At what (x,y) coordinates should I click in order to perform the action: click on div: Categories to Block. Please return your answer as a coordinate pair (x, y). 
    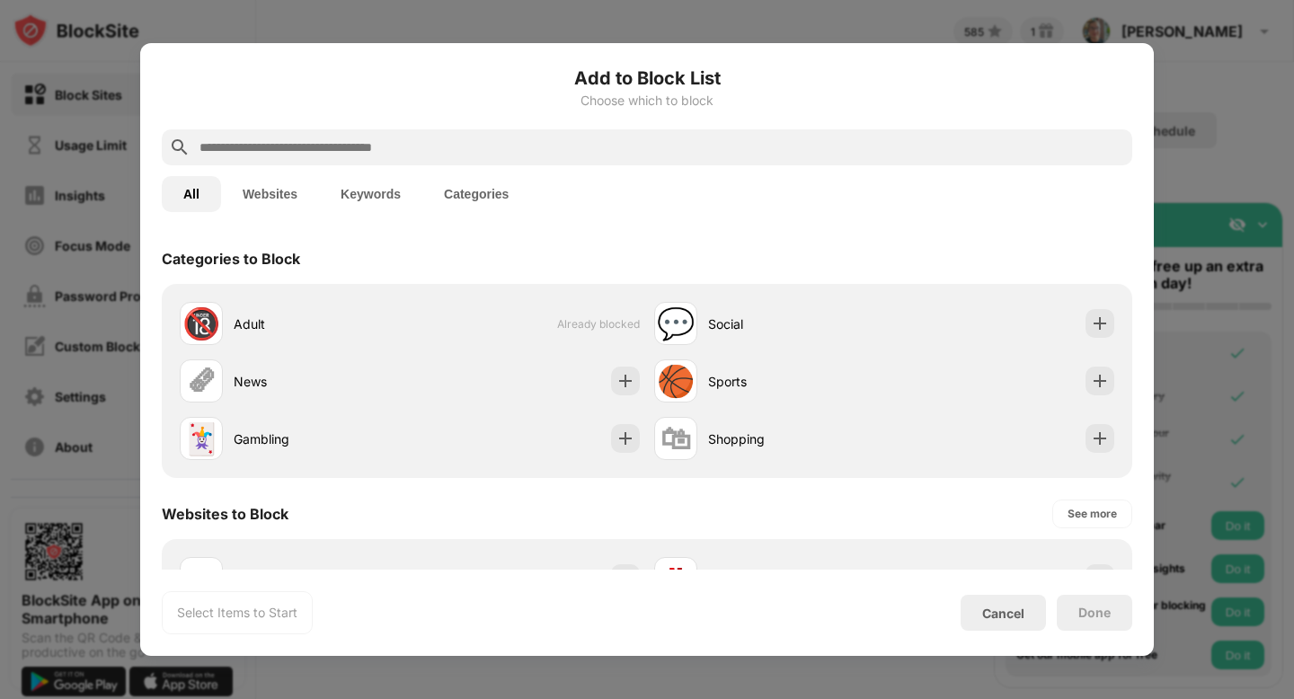
    Looking at the image, I should click on (231, 259).